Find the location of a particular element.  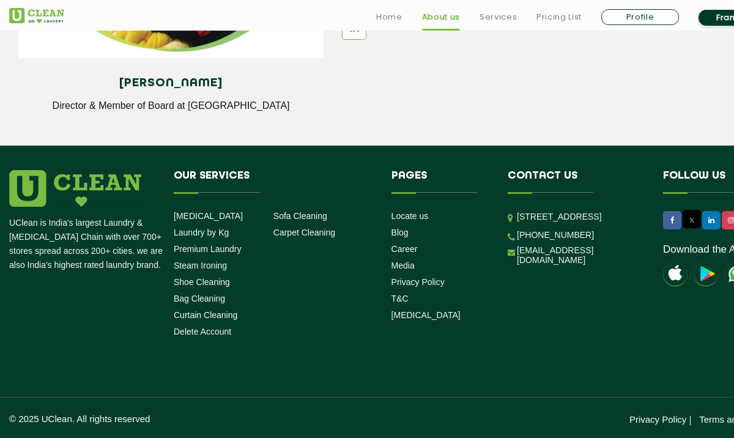

a: Curtain Cleaning is located at coordinates (205, 315).